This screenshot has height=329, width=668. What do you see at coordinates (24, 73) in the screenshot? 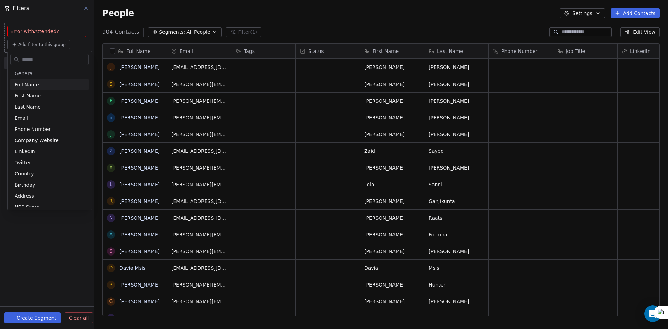
I see `span: General` at bounding box center [24, 73].